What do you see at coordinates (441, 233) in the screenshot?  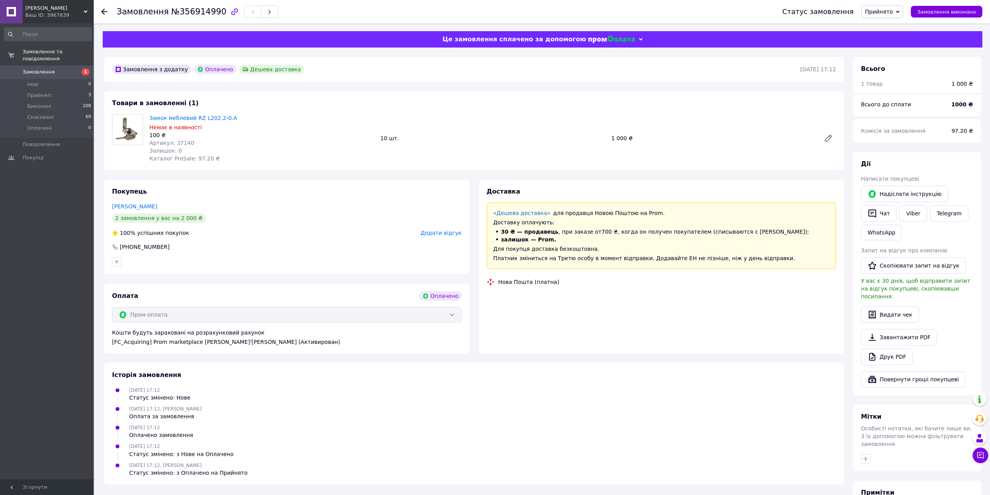 I see `span: Додати відгук` at bounding box center [441, 233].